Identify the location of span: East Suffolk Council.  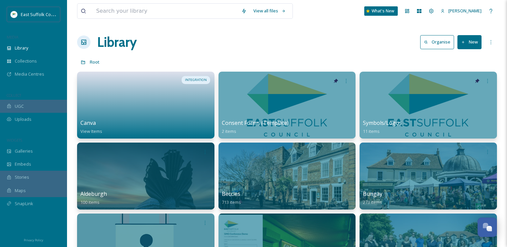
(41, 14).